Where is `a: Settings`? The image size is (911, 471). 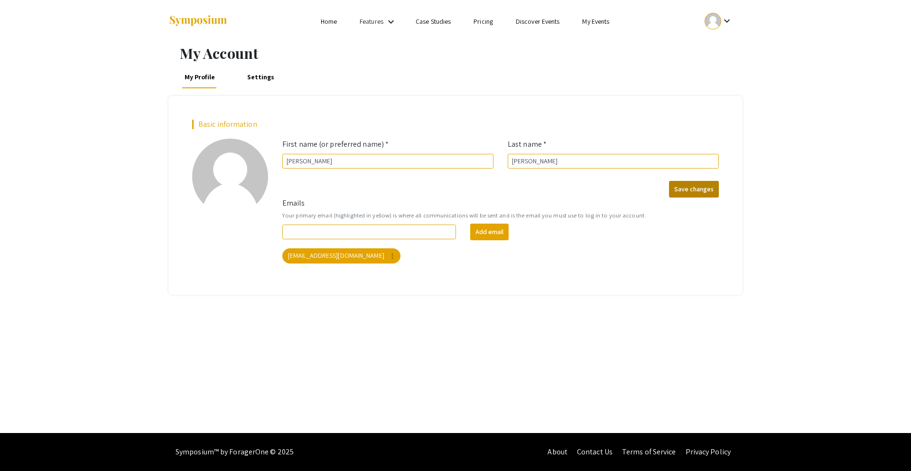
a: Settings is located at coordinates (260, 77).